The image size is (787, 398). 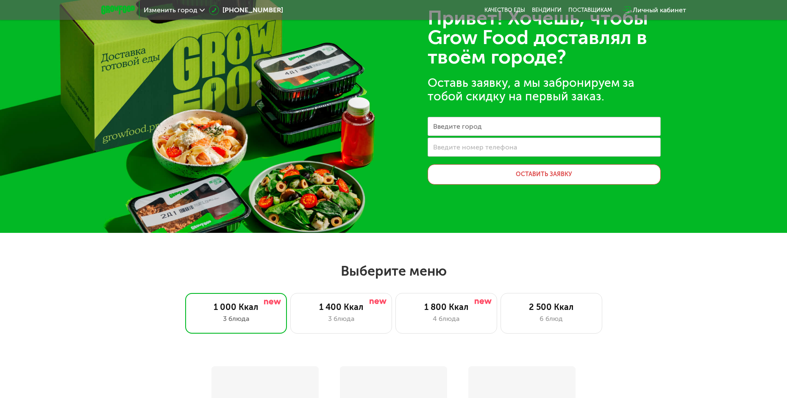 I want to click on label: Введите город, so click(x=457, y=126).